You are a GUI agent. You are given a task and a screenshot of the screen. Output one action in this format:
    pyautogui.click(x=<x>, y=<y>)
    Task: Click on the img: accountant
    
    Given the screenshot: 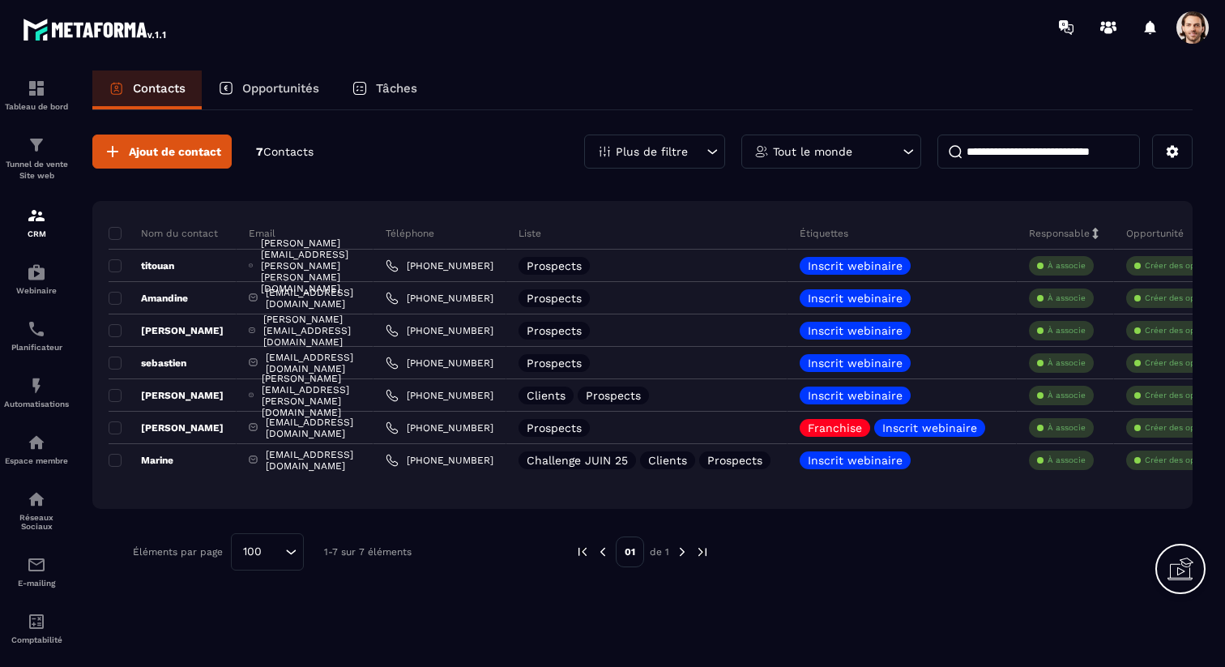 What is the action you would take?
    pyautogui.click(x=36, y=622)
    